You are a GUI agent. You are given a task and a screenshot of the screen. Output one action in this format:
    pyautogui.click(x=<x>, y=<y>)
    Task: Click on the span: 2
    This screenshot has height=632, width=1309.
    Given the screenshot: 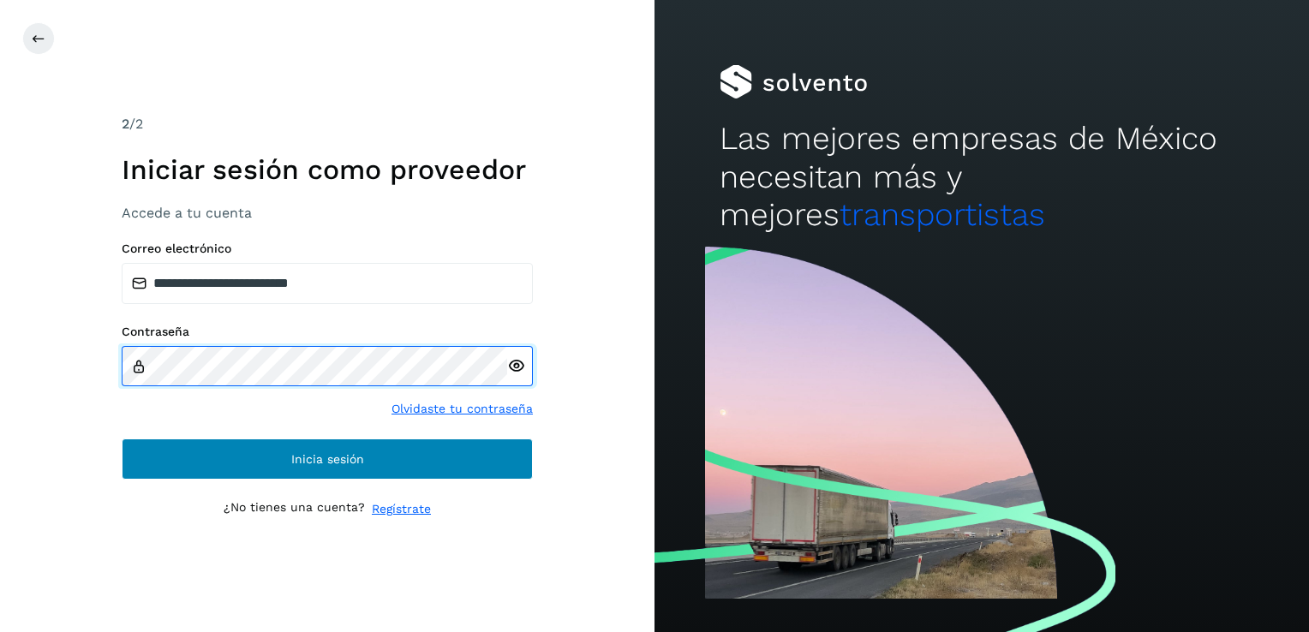 What is the action you would take?
    pyautogui.click(x=125, y=123)
    